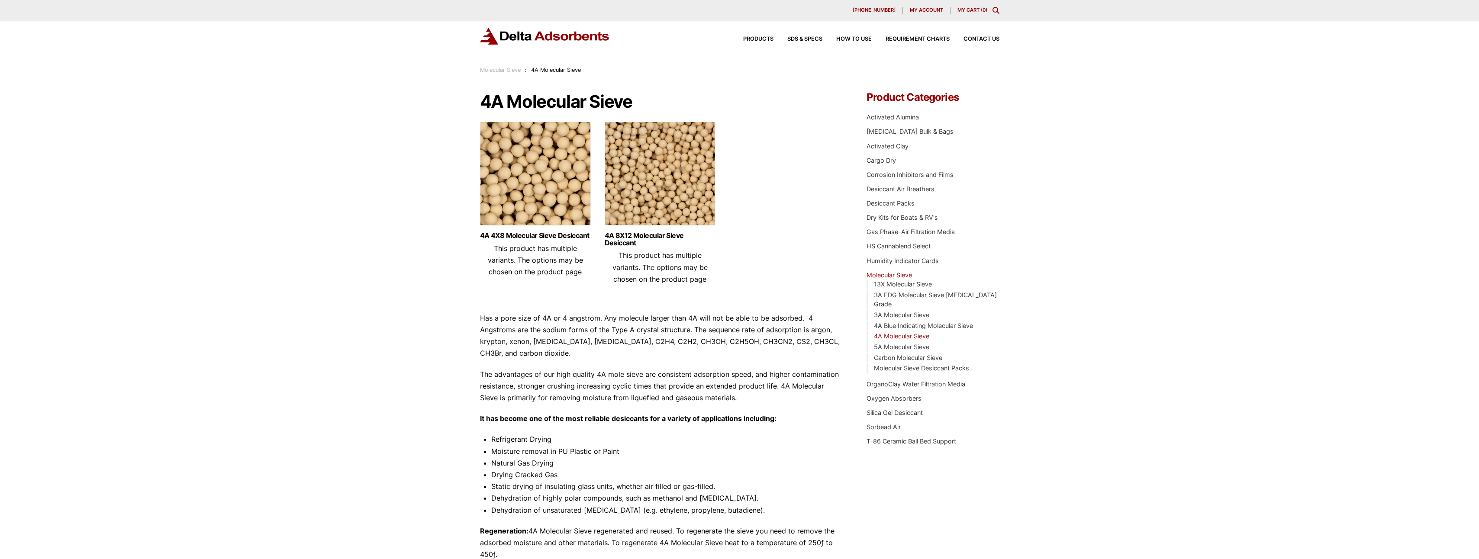 The image size is (1479, 559). What do you see at coordinates (910, 174) in the screenshot?
I see `a: Corrosion Inhibitors and Films` at bounding box center [910, 174].